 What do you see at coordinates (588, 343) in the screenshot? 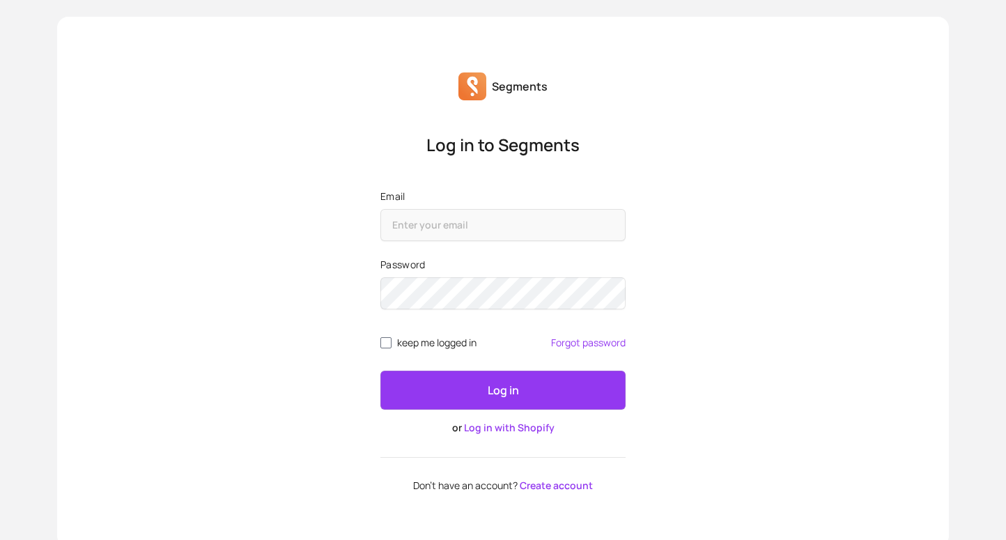
I see `a: Forgot password` at bounding box center [588, 343].